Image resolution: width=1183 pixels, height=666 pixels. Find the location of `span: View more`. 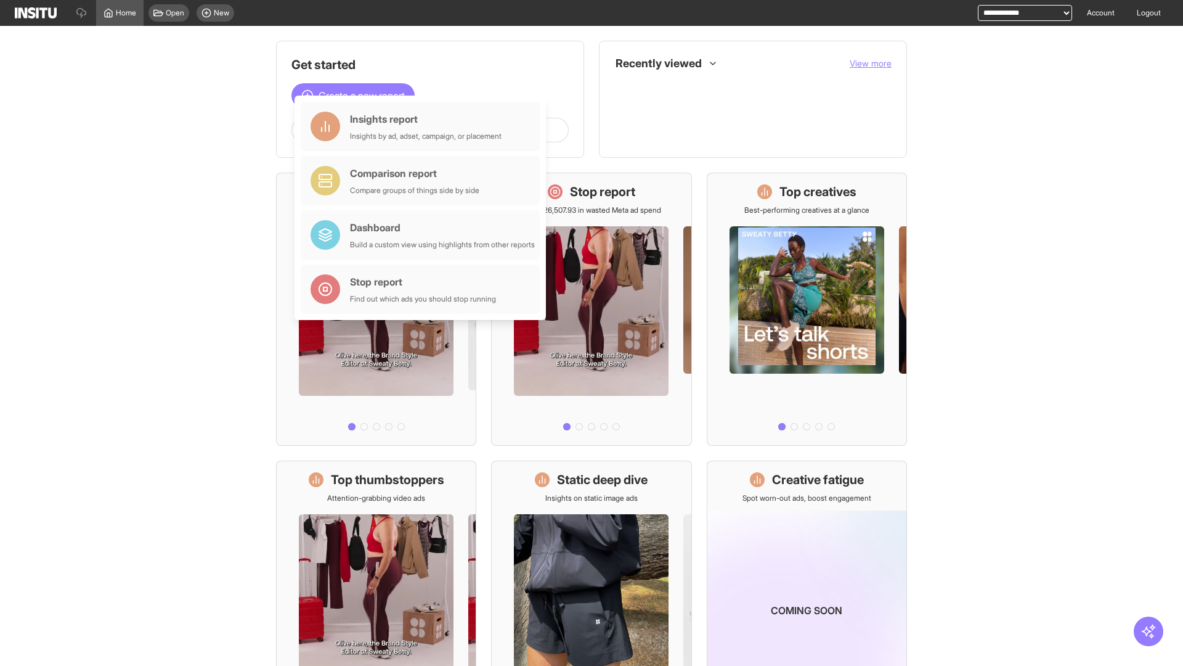

span: View more is located at coordinates (871, 63).